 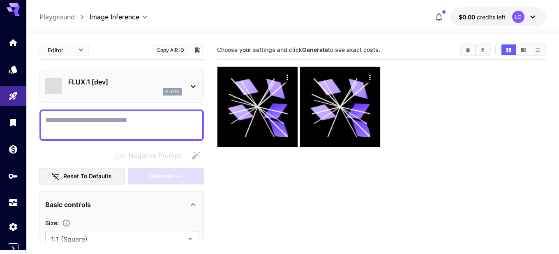 I want to click on div: $0.00, so click(x=482, y=17).